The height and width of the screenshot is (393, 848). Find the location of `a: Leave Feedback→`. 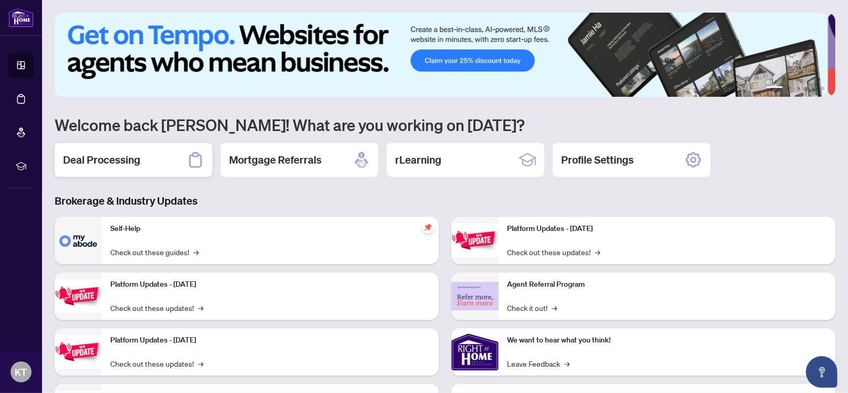

a: Leave Feedback→ is located at coordinates (538, 363).